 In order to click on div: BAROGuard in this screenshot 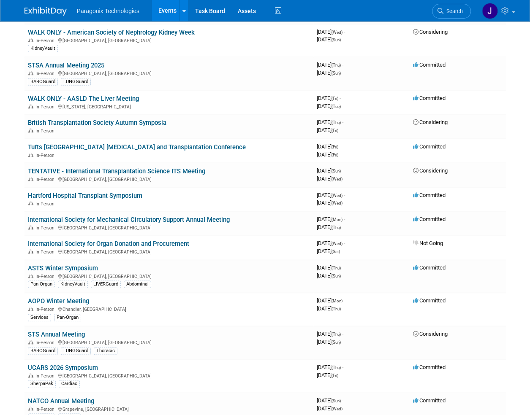, I will do `click(43, 82)`.